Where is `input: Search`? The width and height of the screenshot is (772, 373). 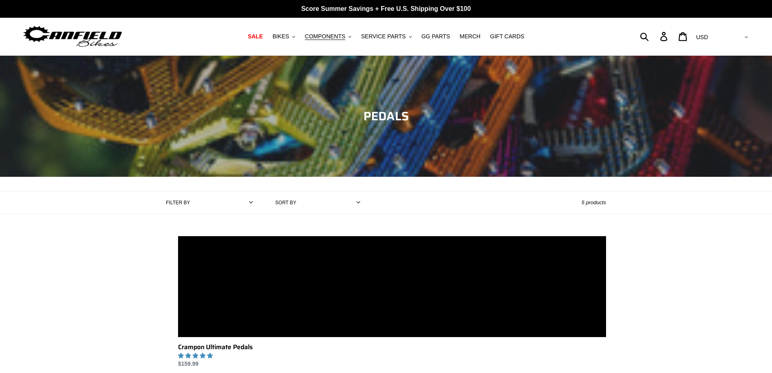 input: Search is located at coordinates (655, 36).